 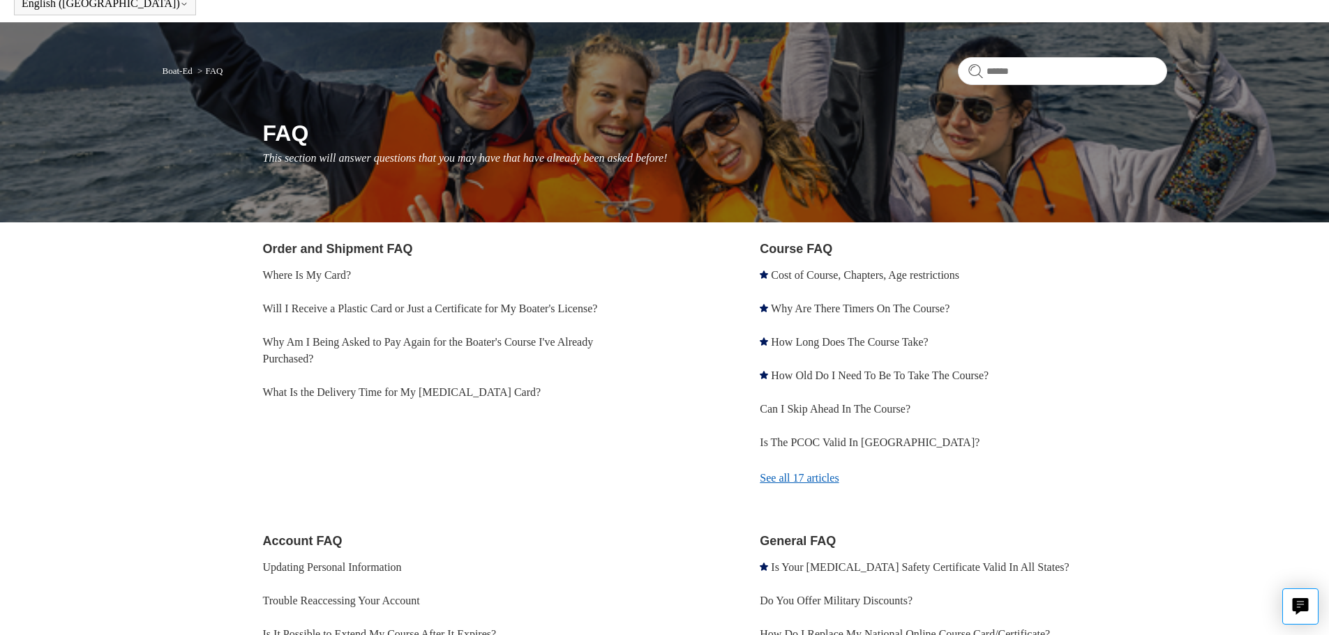 What do you see at coordinates (963, 478) in the screenshot?
I see `a: See all 17 articles` at bounding box center [963, 478].